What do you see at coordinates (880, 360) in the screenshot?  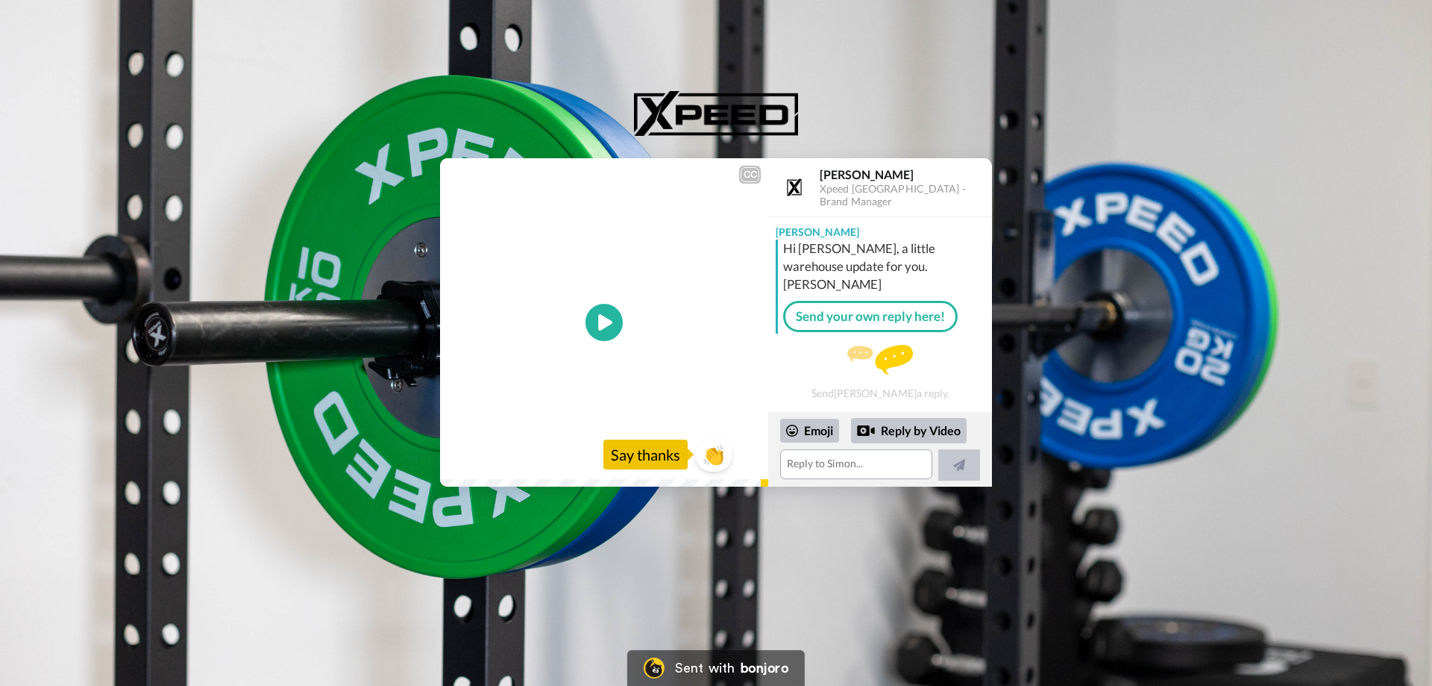 I see `img: message.svg` at bounding box center [880, 360].